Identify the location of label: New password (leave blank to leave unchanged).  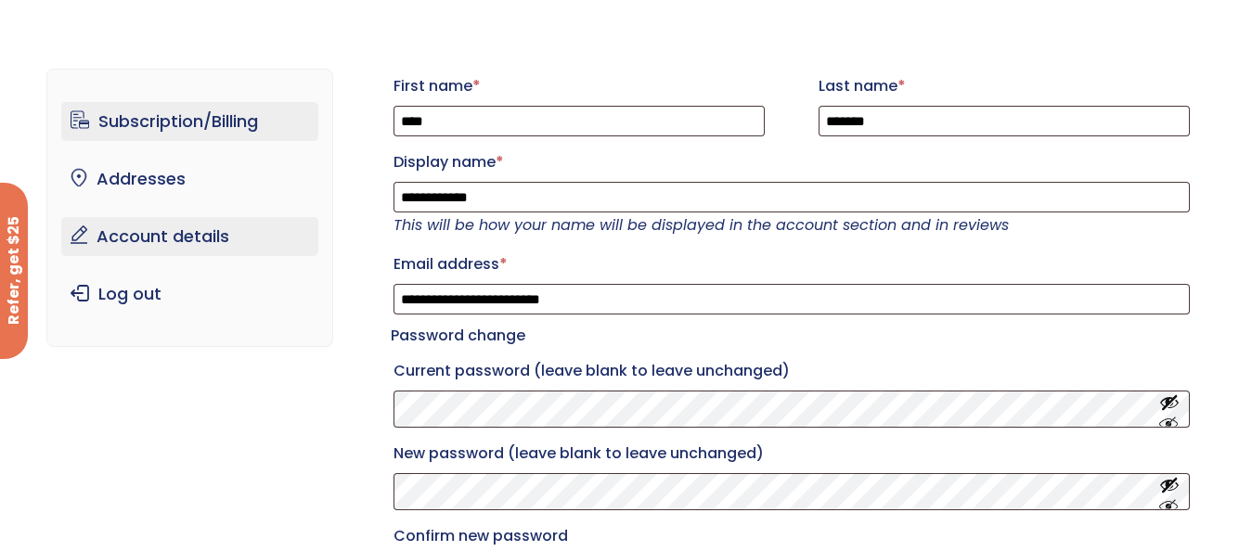
(791, 454).